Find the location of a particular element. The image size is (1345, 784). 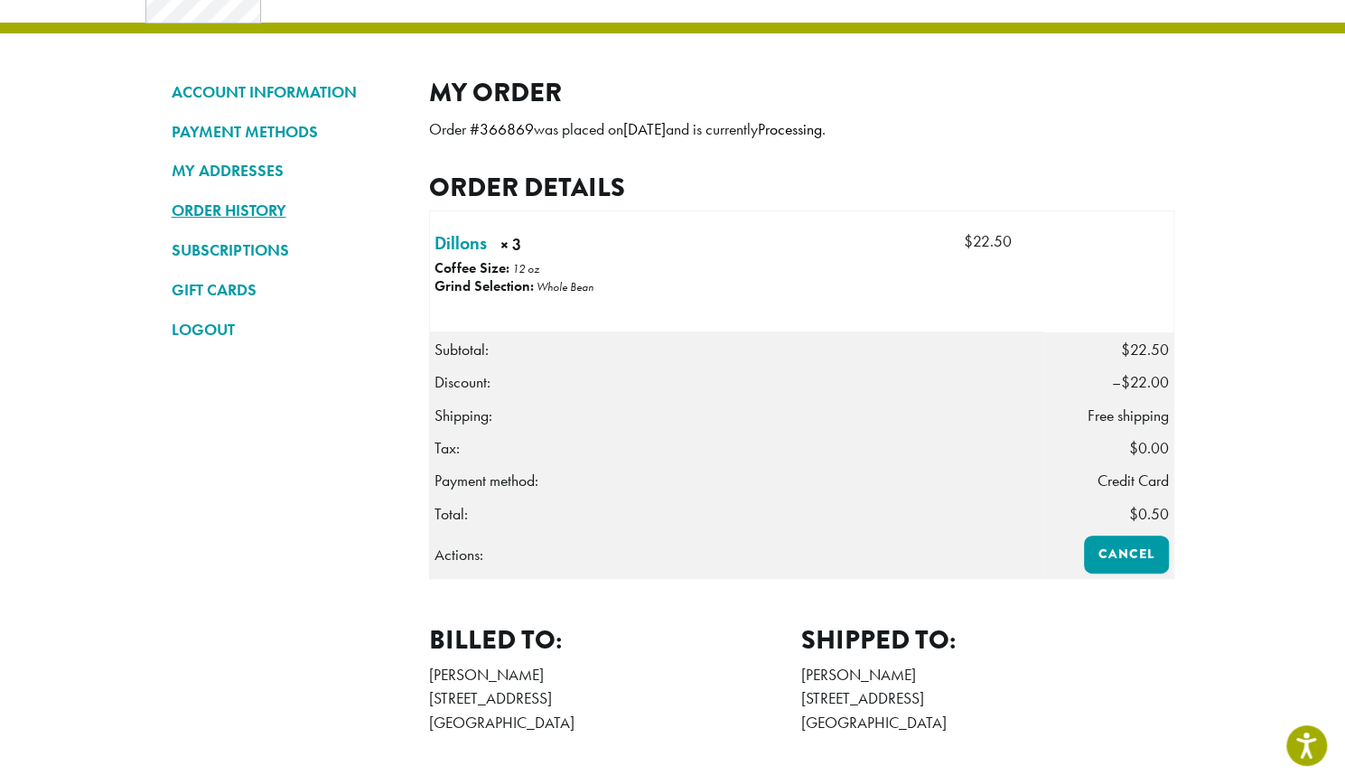

strong: Coffee Size: is located at coordinates (472, 267).